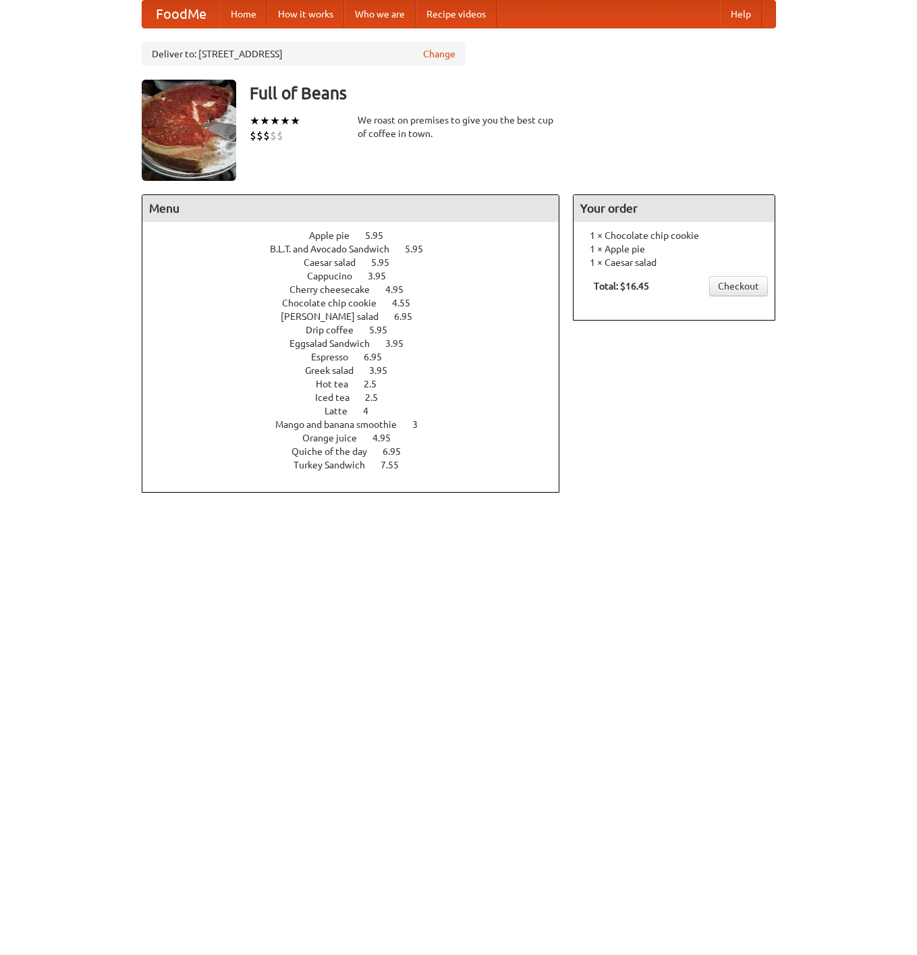  What do you see at coordinates (336, 236) in the screenshot?
I see `span: Apple pie` at bounding box center [336, 236].